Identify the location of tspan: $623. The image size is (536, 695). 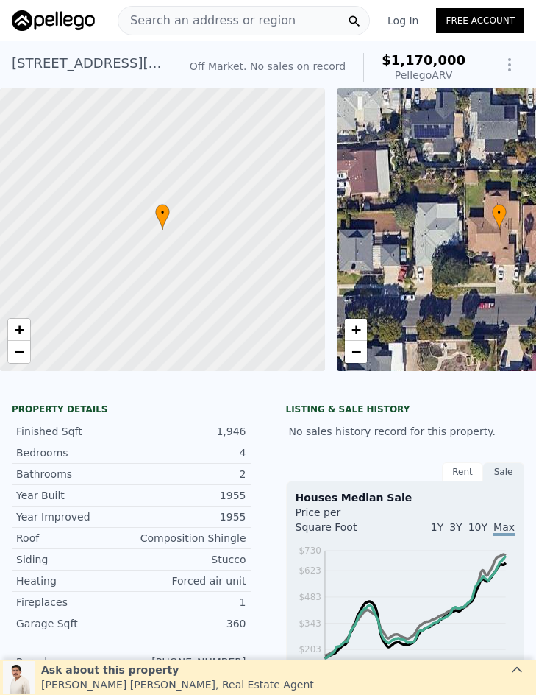
(310, 571).